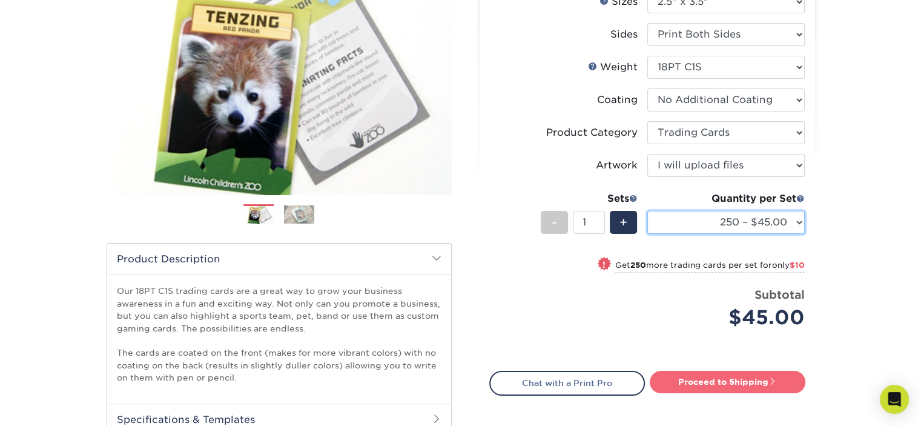 Image resolution: width=921 pixels, height=426 pixels. What do you see at coordinates (780, 294) in the screenshot?
I see `strong: Subtotal` at bounding box center [780, 294].